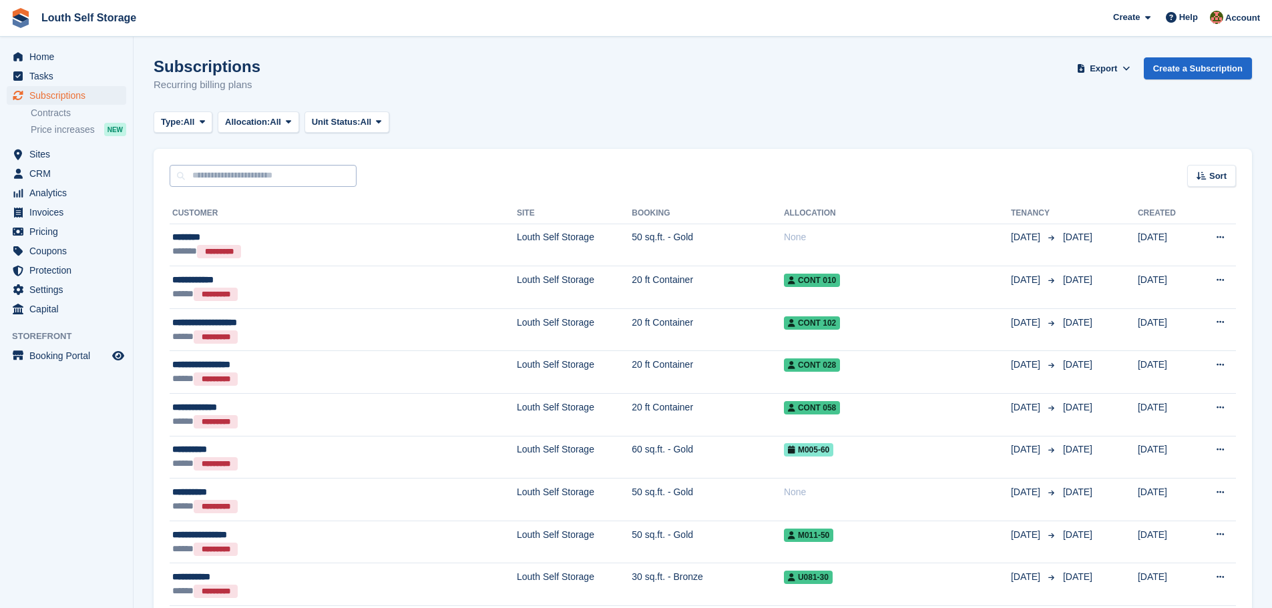 The width and height of the screenshot is (1272, 608). What do you see at coordinates (207, 66) in the screenshot?
I see `h1: Subscriptions` at bounding box center [207, 66].